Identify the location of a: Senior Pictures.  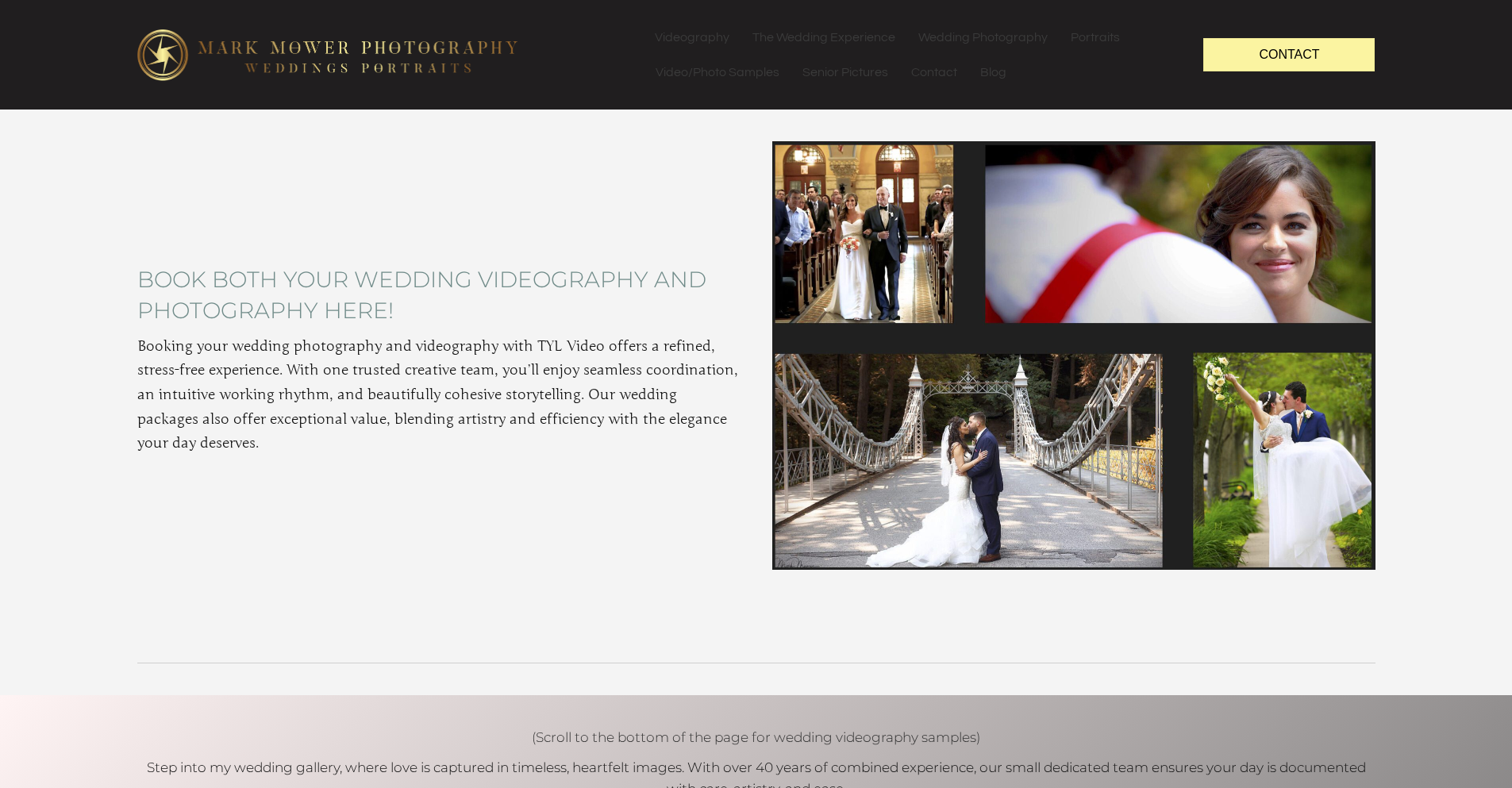
(845, 72).